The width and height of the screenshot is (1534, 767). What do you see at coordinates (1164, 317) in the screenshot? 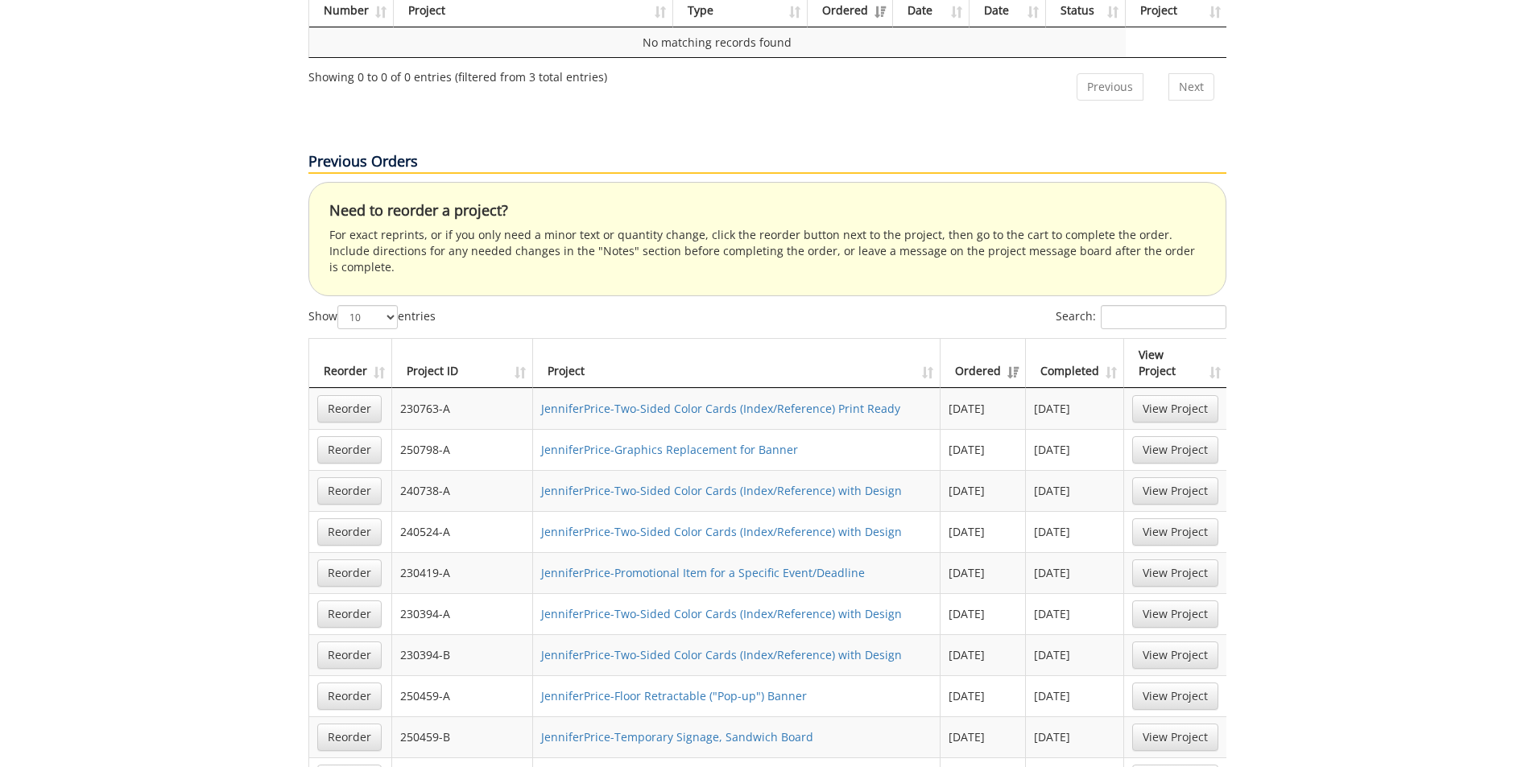
I see `input: Search:` at bounding box center [1164, 317].